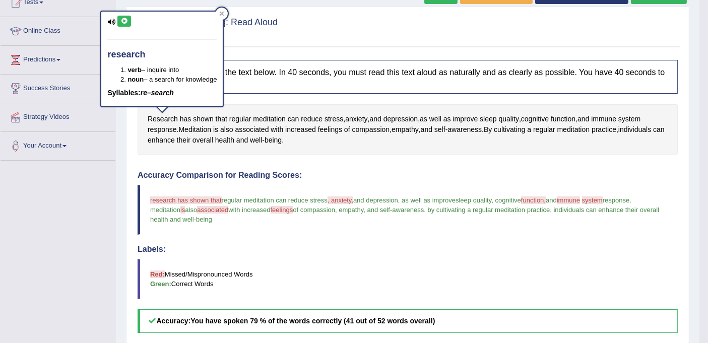 Image resolution: width=708 pixels, height=343 pixels. I want to click on b: noun, so click(136, 79).